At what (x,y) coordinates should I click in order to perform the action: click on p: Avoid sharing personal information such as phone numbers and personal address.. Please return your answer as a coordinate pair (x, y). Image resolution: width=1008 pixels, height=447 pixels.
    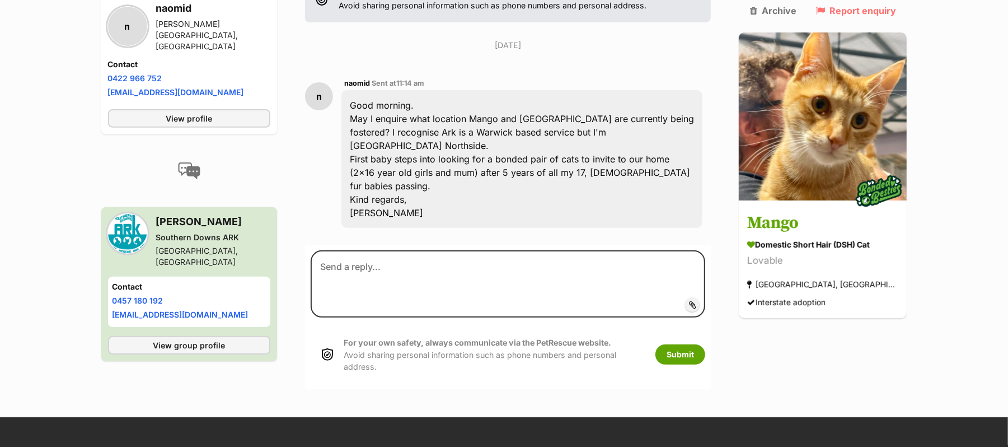
    Looking at the image, I should click on (494, 354).